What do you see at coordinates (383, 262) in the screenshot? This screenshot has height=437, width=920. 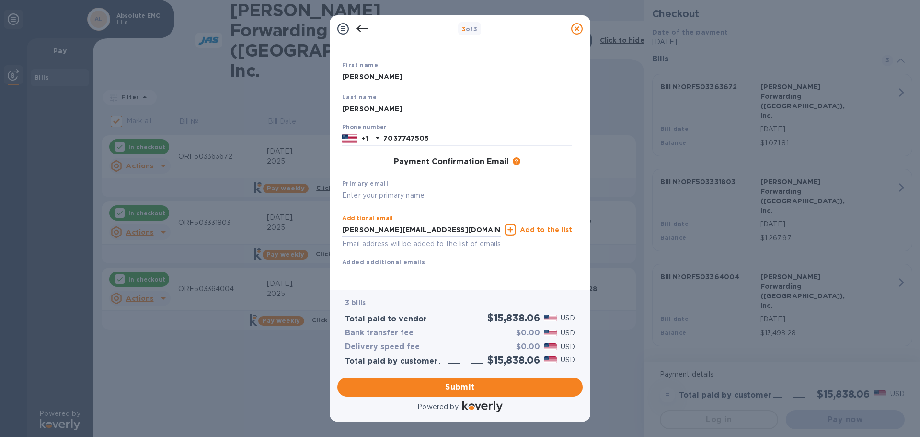 I see `b: Added additional emails` at bounding box center [383, 262].